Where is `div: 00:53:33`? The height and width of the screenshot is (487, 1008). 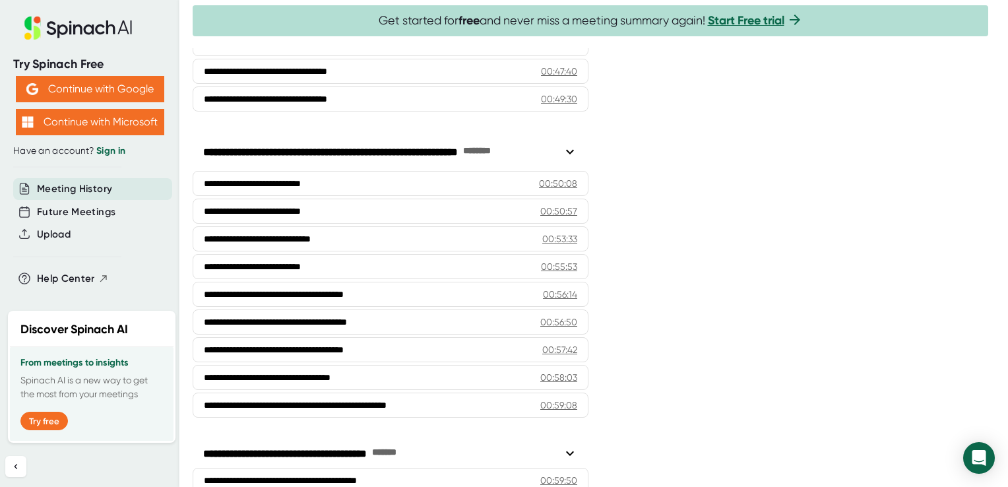
div: 00:53:33 is located at coordinates (559, 239).